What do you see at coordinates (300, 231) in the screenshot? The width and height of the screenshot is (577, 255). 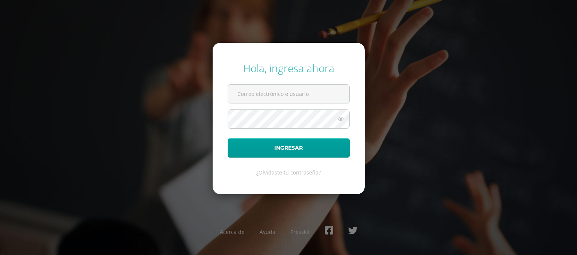 I see `a: Presskit` at bounding box center [300, 231].